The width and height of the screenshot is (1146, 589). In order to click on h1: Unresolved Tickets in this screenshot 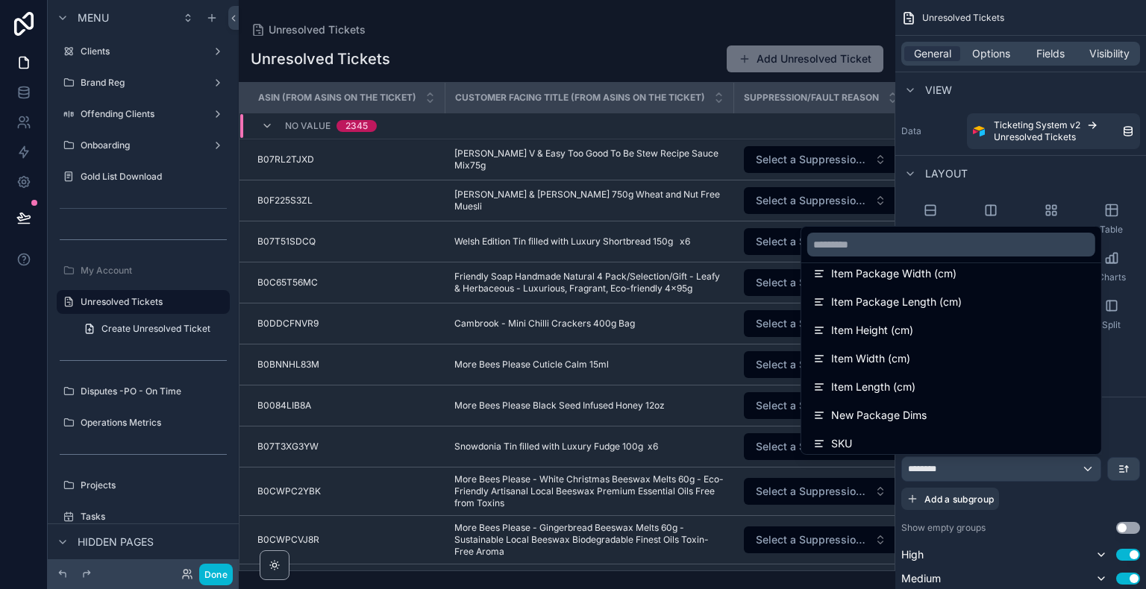, I will do `click(320, 59)`.